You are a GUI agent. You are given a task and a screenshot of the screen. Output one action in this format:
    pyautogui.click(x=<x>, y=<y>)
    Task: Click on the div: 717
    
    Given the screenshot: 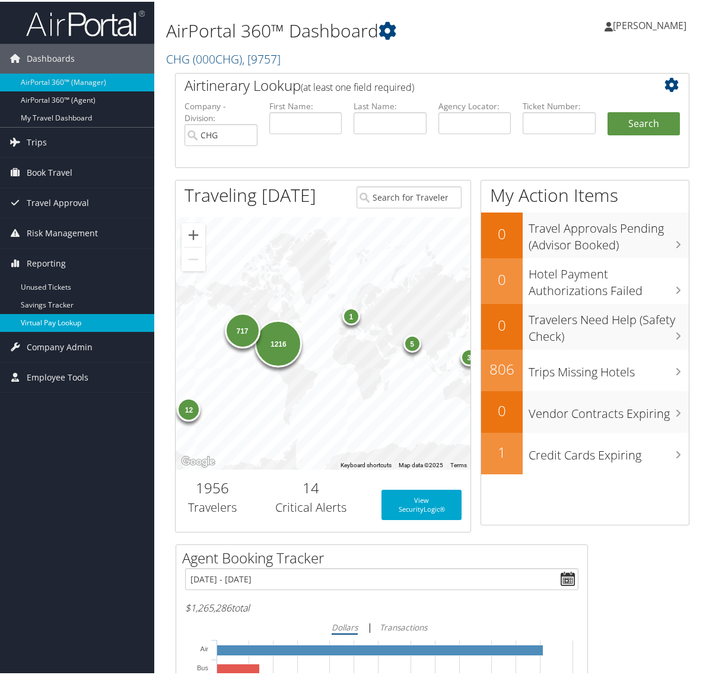 What is the action you would take?
    pyautogui.click(x=242, y=329)
    